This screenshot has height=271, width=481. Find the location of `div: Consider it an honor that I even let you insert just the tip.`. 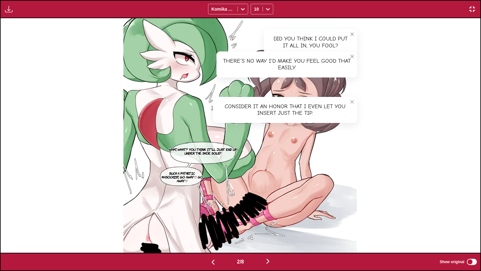

div: Consider it an honor that I even let you insert just the tip. is located at coordinates (285, 110).